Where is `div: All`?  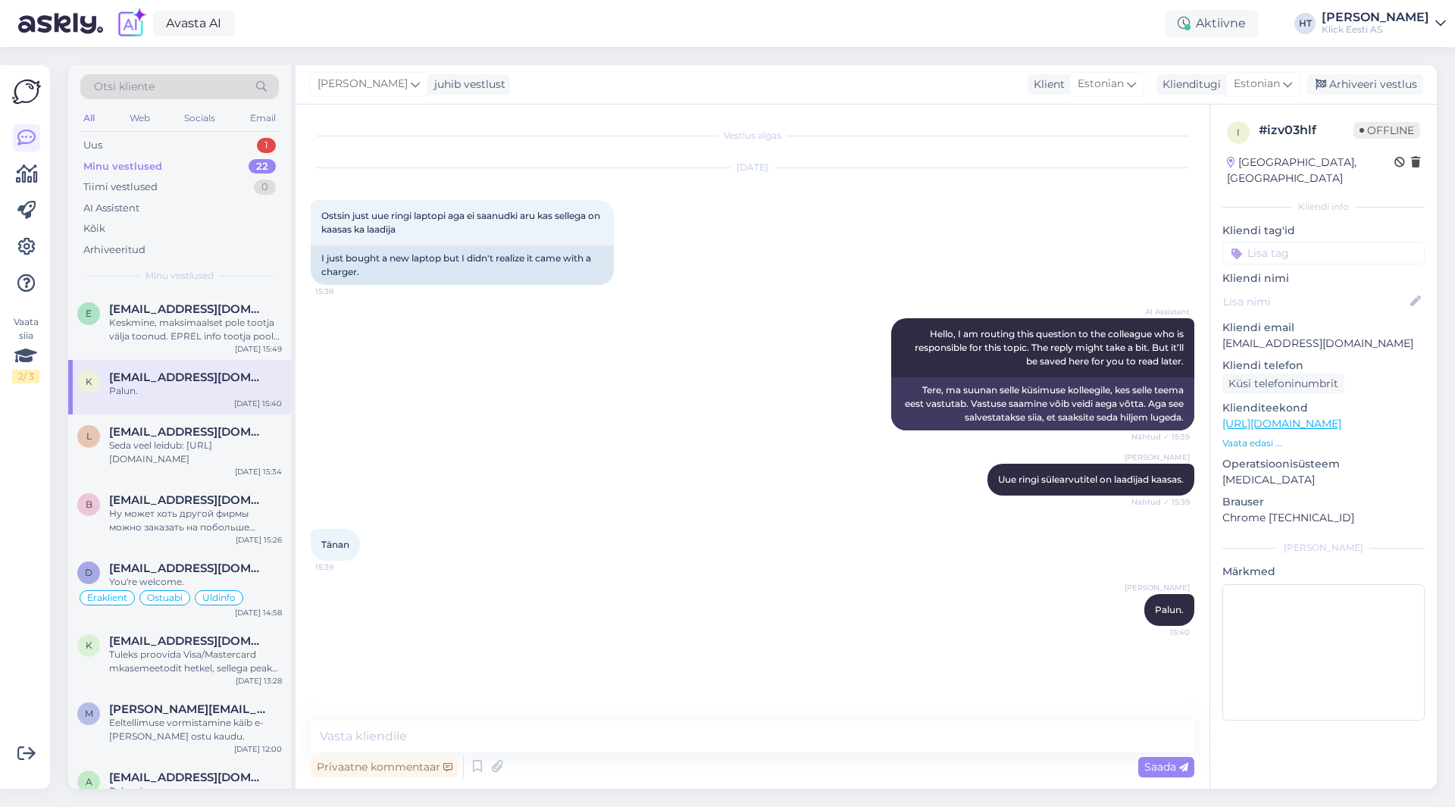
div: All is located at coordinates (89, 118).